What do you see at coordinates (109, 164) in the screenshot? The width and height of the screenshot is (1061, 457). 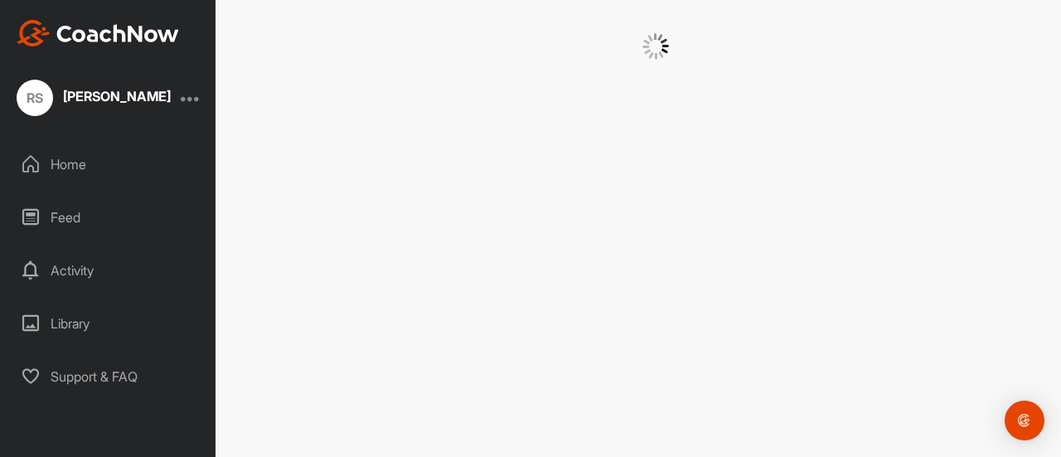 I see `div: Home` at bounding box center [109, 164].